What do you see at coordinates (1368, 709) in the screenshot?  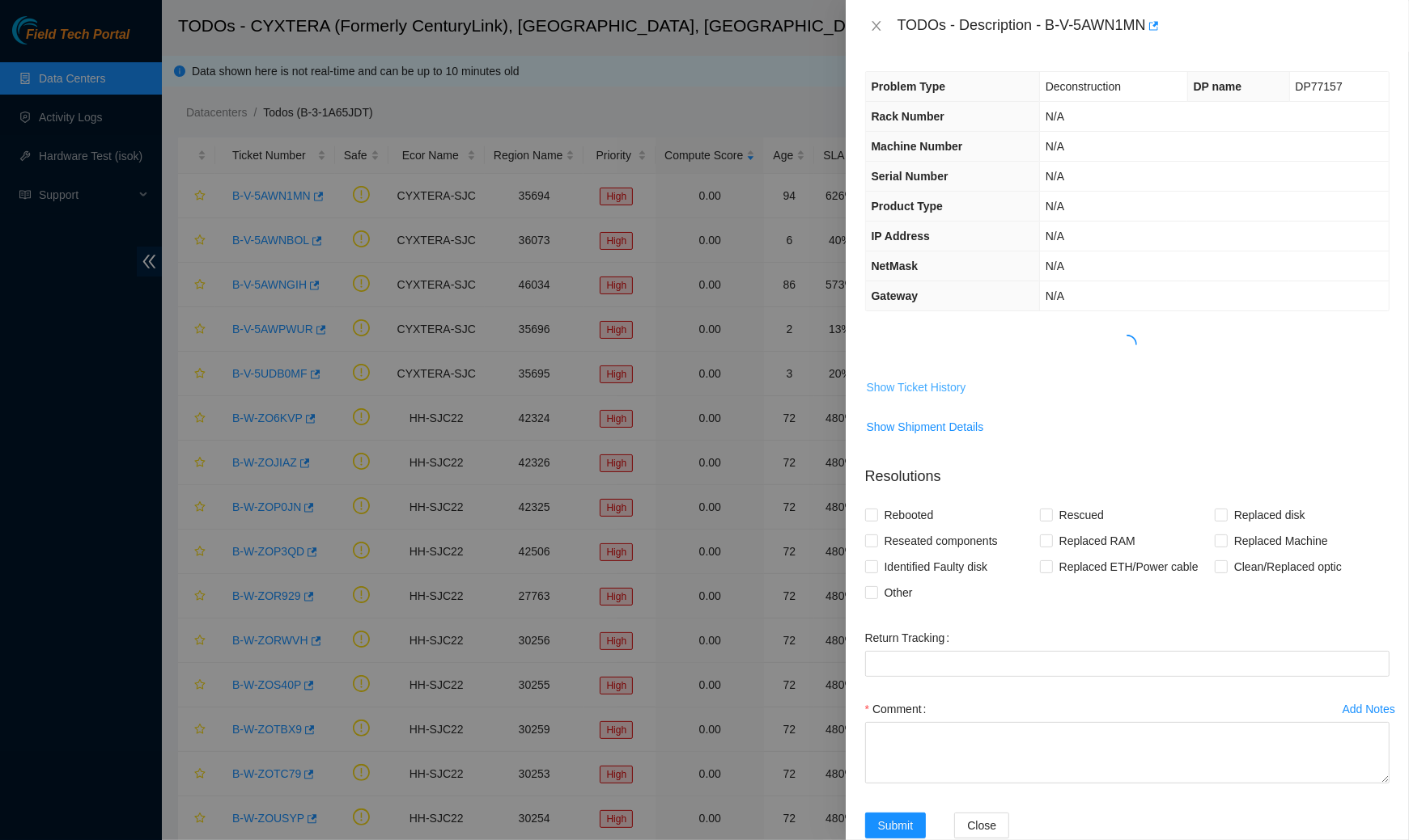 I see `div: Add Notes` at bounding box center [1368, 709].